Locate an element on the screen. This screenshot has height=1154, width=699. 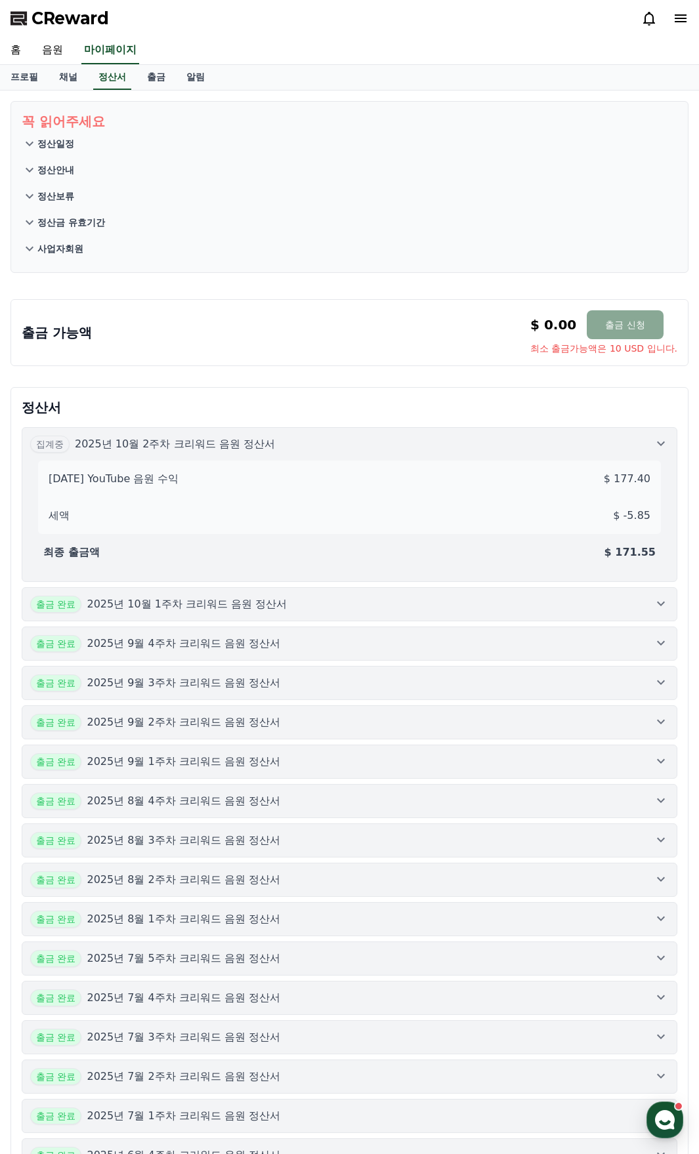
p: 2025년 9월 1주차 크리워드 음원 정산서 is located at coordinates (183, 762).